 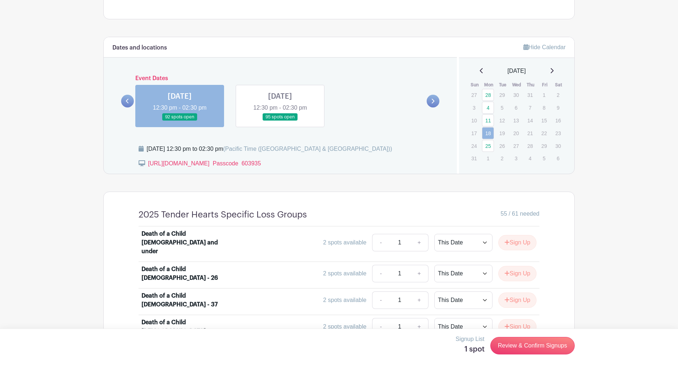 What do you see at coordinates (545, 85) in the screenshot?
I see `th: Fri` at bounding box center [545, 85].